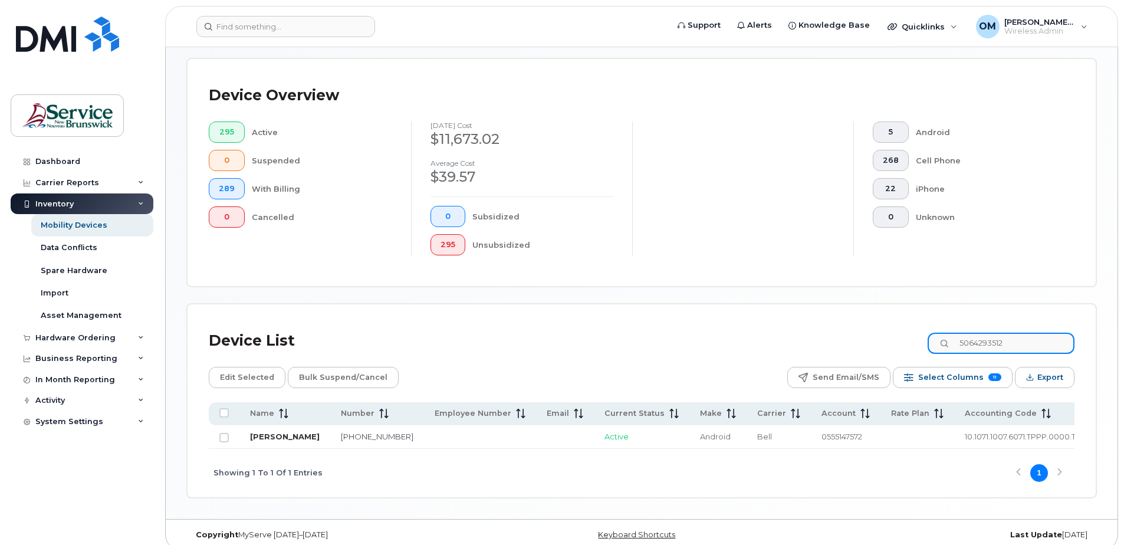  What do you see at coordinates (473, 413) in the screenshot?
I see `span: Employee Number` at bounding box center [473, 413].